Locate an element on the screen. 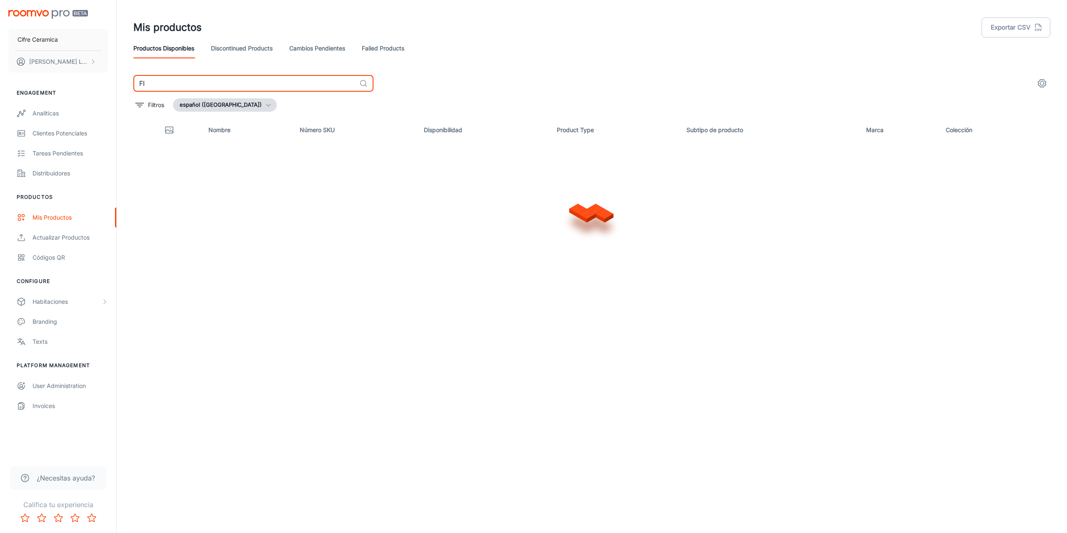 The height and width of the screenshot is (533, 1067). button: Exportar CSV is located at coordinates (1016, 28).